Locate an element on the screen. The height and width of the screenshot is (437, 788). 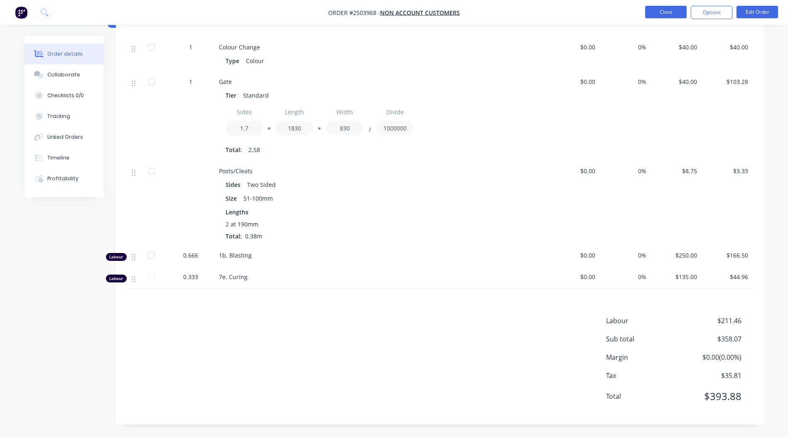
div: Tier is located at coordinates (233, 95).